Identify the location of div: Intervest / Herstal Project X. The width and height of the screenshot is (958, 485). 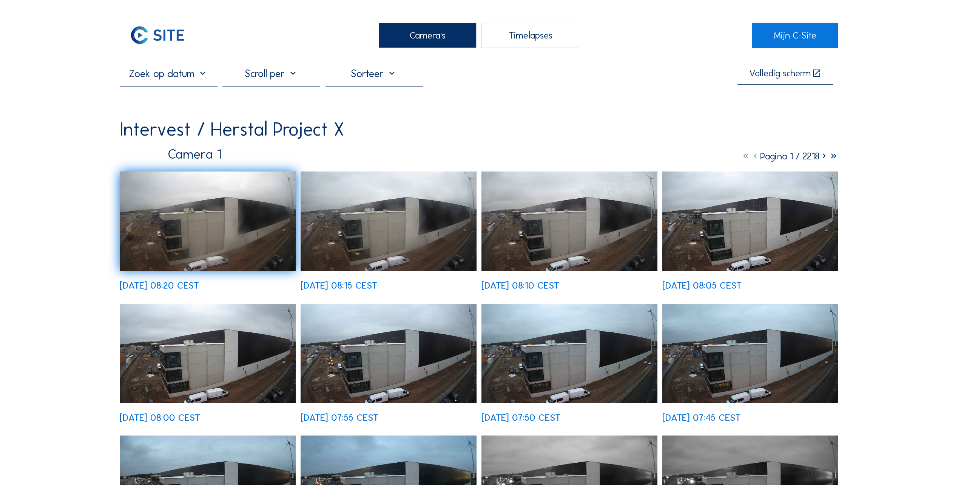
(232, 129).